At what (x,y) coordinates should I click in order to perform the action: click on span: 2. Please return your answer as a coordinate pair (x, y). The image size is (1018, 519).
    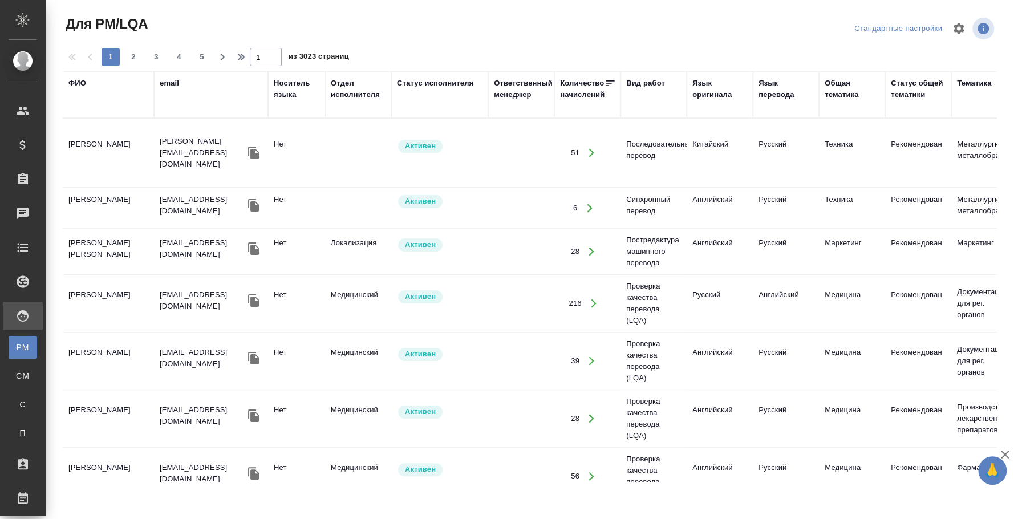
    Looking at the image, I should click on (133, 57).